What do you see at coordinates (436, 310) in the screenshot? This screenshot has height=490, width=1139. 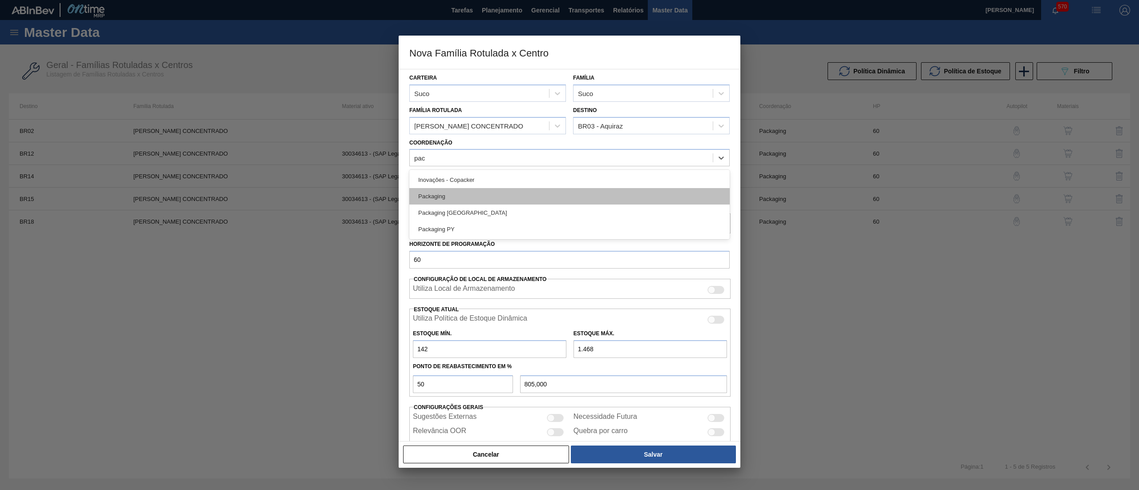 I see `label: Estoque Atual` at bounding box center [436, 310].